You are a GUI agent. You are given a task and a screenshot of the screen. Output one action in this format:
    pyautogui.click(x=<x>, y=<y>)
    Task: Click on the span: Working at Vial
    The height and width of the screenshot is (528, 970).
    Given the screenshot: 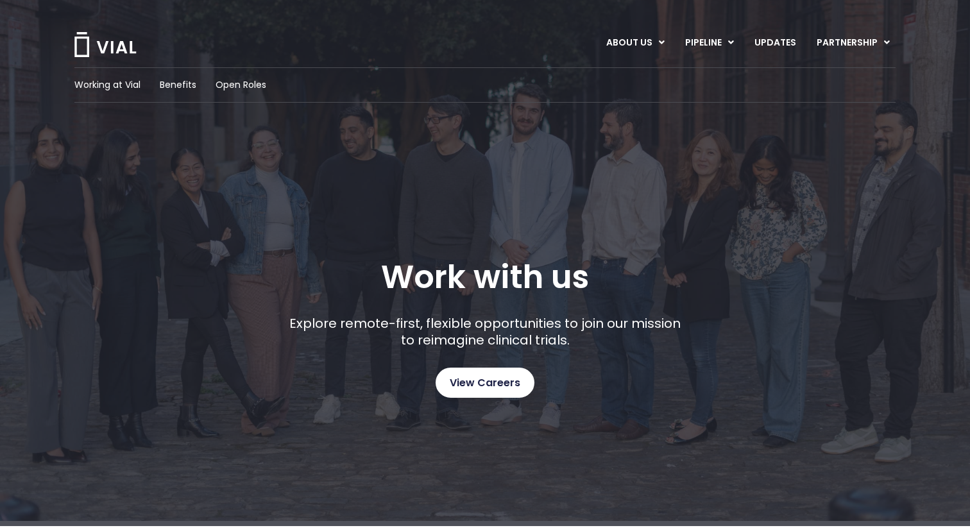 What is the action you would take?
    pyautogui.click(x=107, y=85)
    